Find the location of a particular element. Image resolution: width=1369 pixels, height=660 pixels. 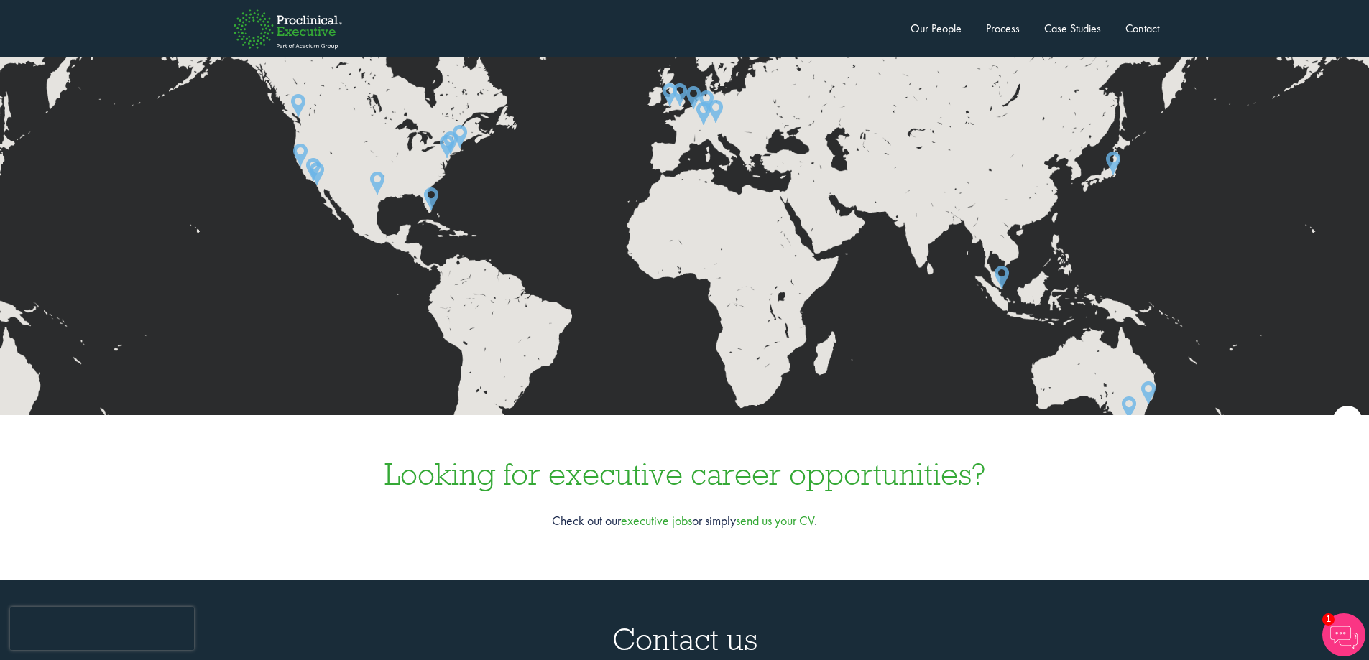

p: Check out our or simply . is located at coordinates (684, 521).